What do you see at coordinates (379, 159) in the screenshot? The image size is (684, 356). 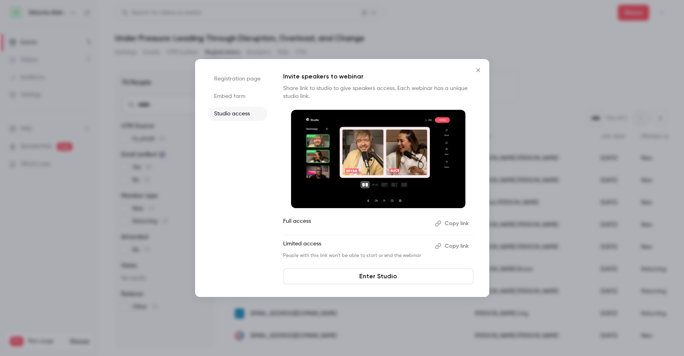 I see `img: Invite speakers to webinar` at bounding box center [379, 159].